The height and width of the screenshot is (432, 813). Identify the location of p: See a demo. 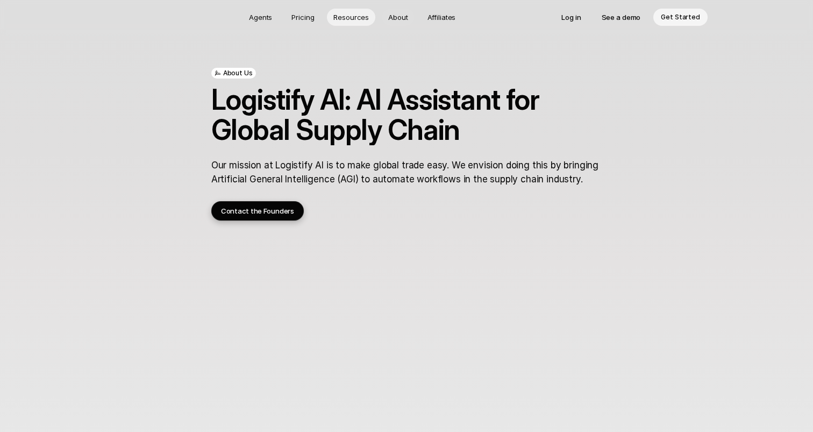
(621, 17).